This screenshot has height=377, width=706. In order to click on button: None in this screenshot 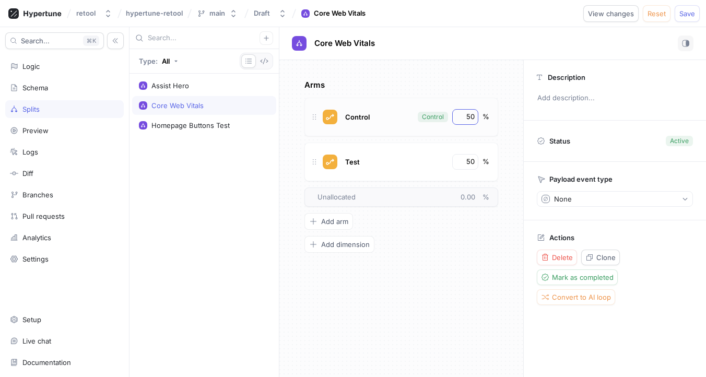, I will do `click(614, 199)`.